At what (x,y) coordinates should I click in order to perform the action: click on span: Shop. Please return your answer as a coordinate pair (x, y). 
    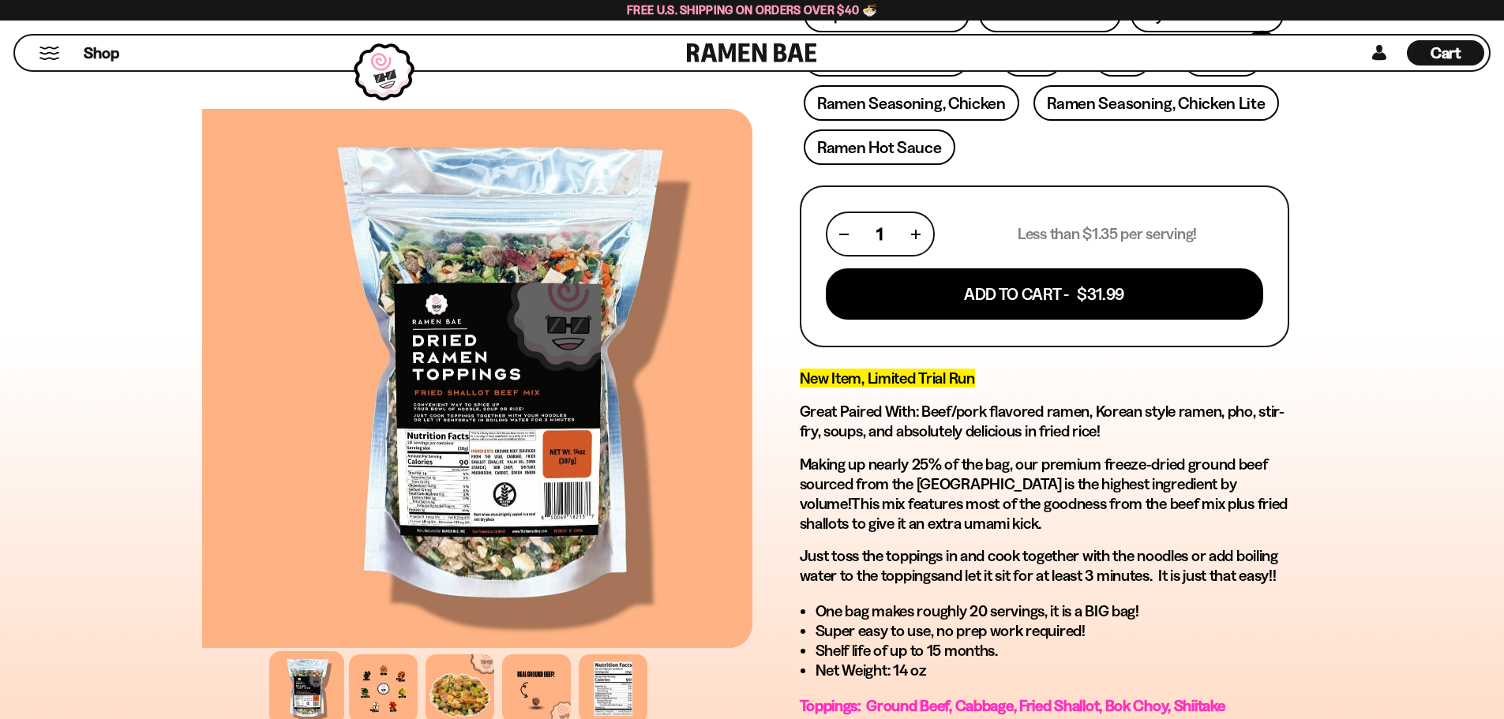
    Looking at the image, I should click on (101, 53).